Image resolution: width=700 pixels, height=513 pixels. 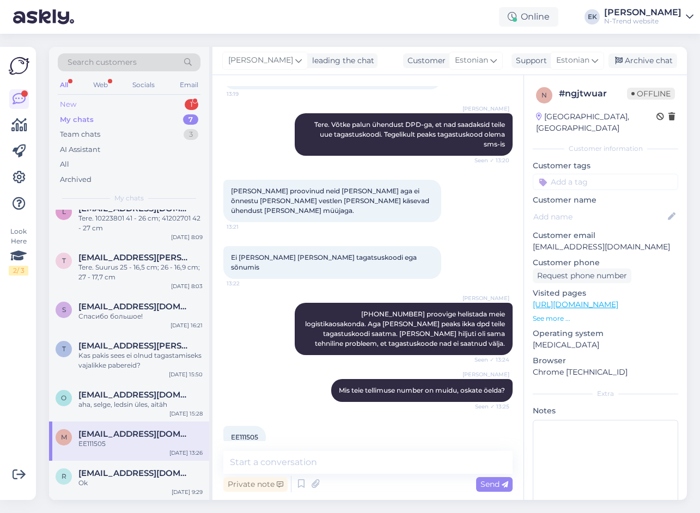 I want to click on span: 13:19, so click(x=247, y=94).